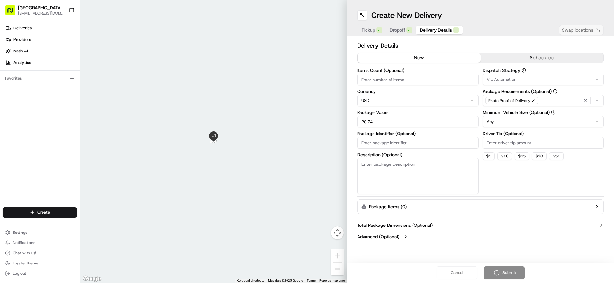 This screenshot has width=614, height=283. Describe the element at coordinates (108, 86) in the screenshot. I see `button: See all` at that location.